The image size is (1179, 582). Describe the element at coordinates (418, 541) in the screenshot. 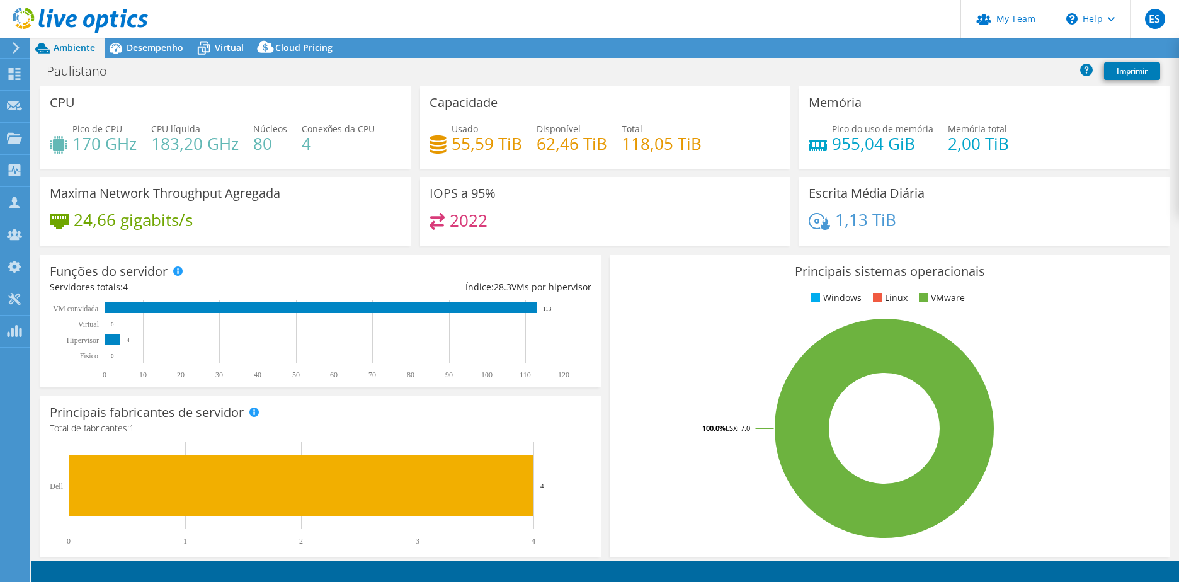

I see `text: 3` at that location.